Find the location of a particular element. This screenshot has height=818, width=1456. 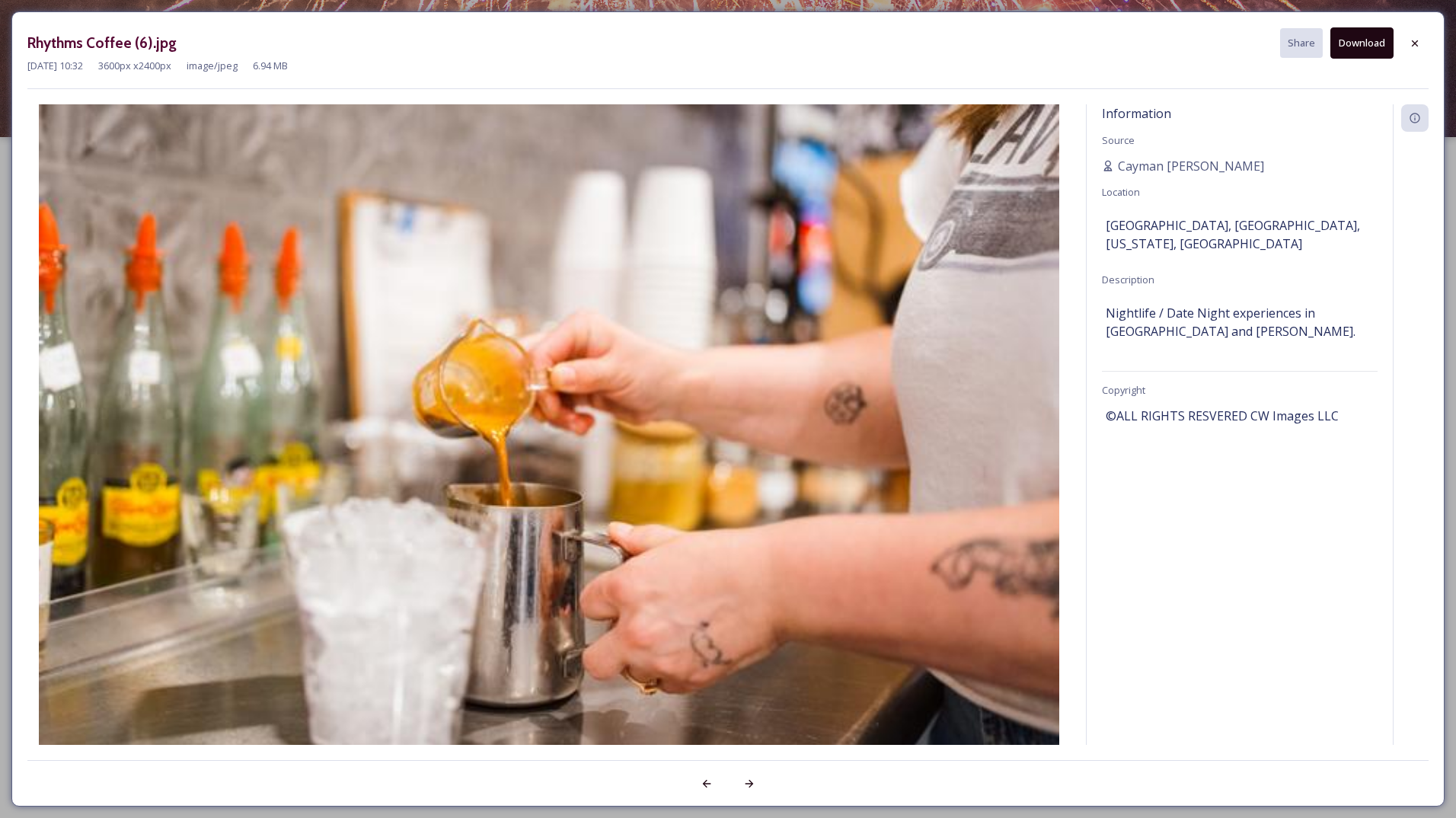

img: b4ca5699-6a88-4092-9fe0-05021be852bc.jpg is located at coordinates (549, 444).